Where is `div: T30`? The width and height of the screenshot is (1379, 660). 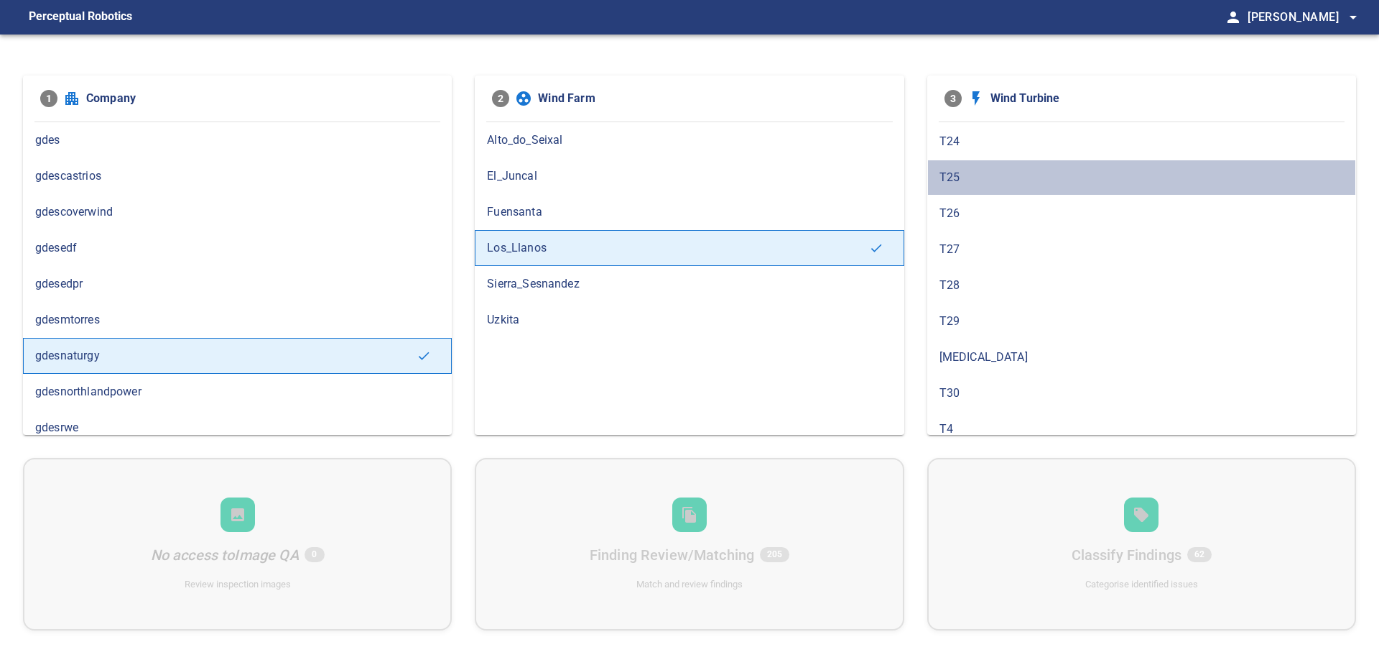
div: T30 is located at coordinates (1142, 393).